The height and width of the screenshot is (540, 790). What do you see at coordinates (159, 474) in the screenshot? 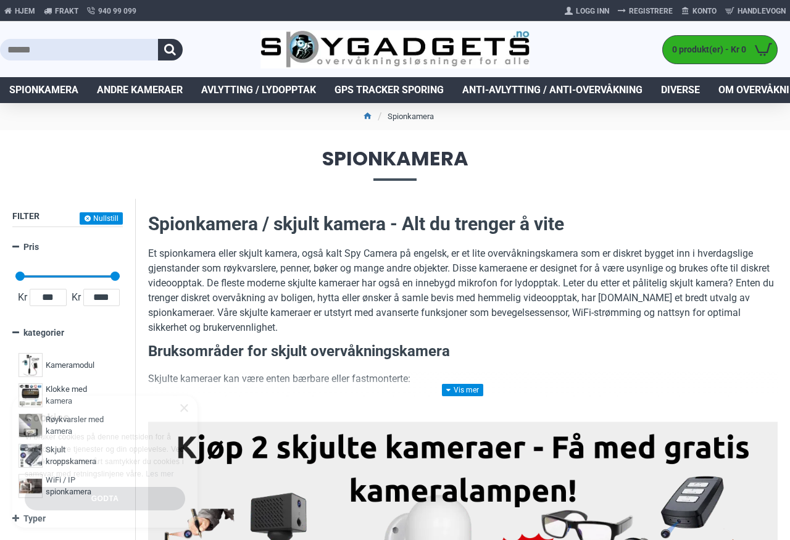
I see `a: Les mer, opens a new window` at bounding box center [159, 474].